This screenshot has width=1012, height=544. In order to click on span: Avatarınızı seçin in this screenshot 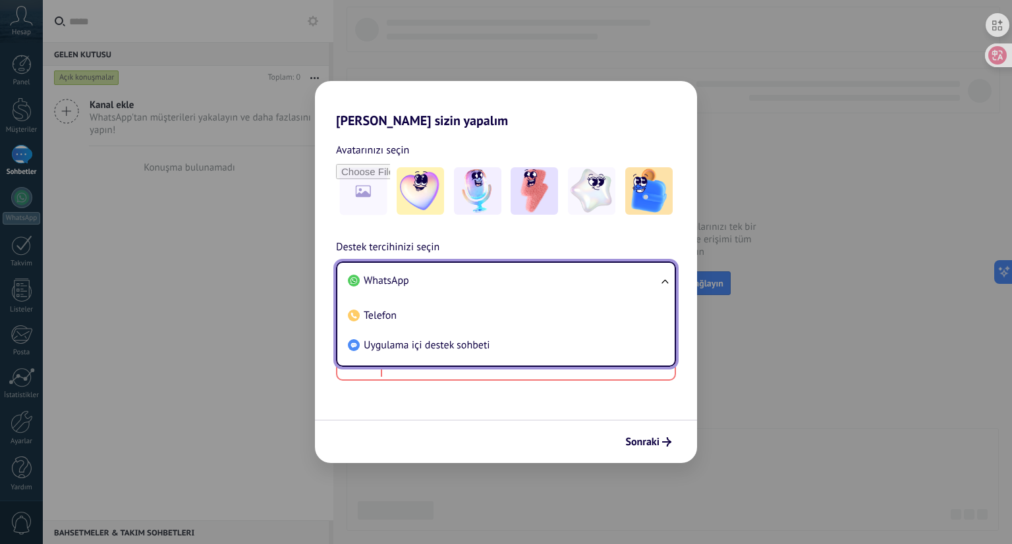, I will do `click(372, 150)`.